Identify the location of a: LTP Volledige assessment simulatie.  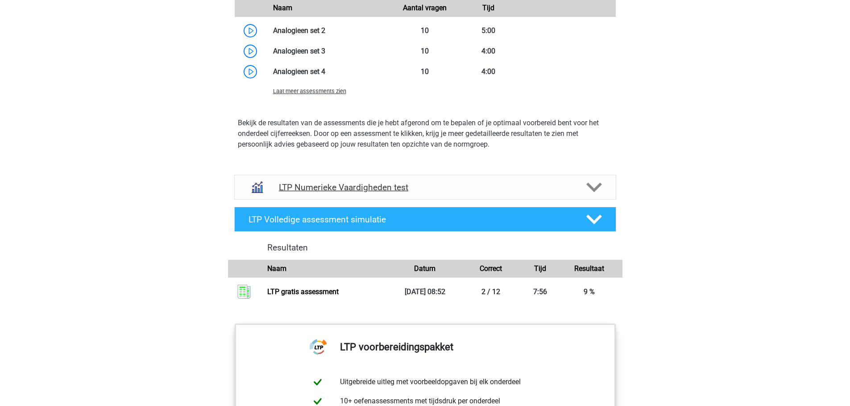
(425, 219).